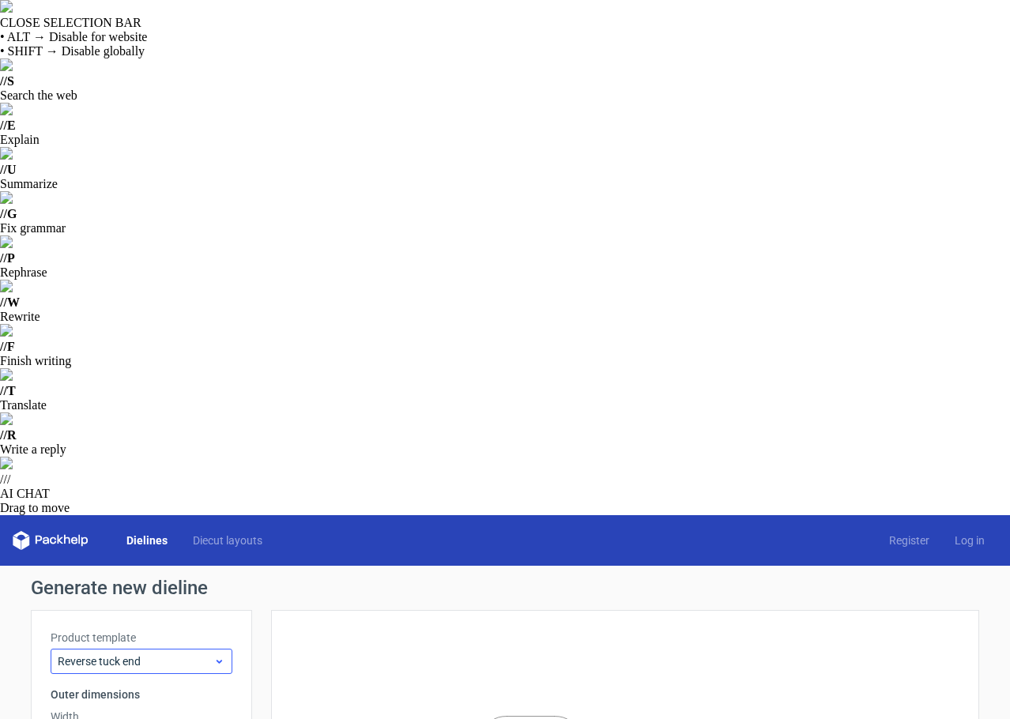 The width and height of the screenshot is (1010, 719). I want to click on a: Diecut layouts, so click(228, 540).